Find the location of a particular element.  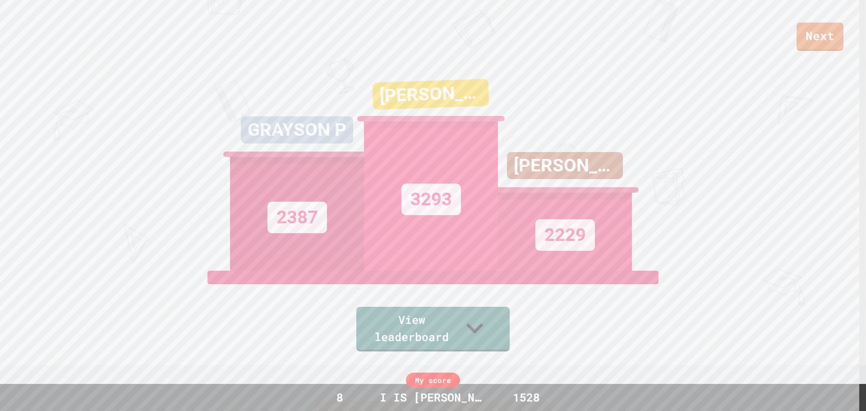

div: My score is located at coordinates (433, 380).